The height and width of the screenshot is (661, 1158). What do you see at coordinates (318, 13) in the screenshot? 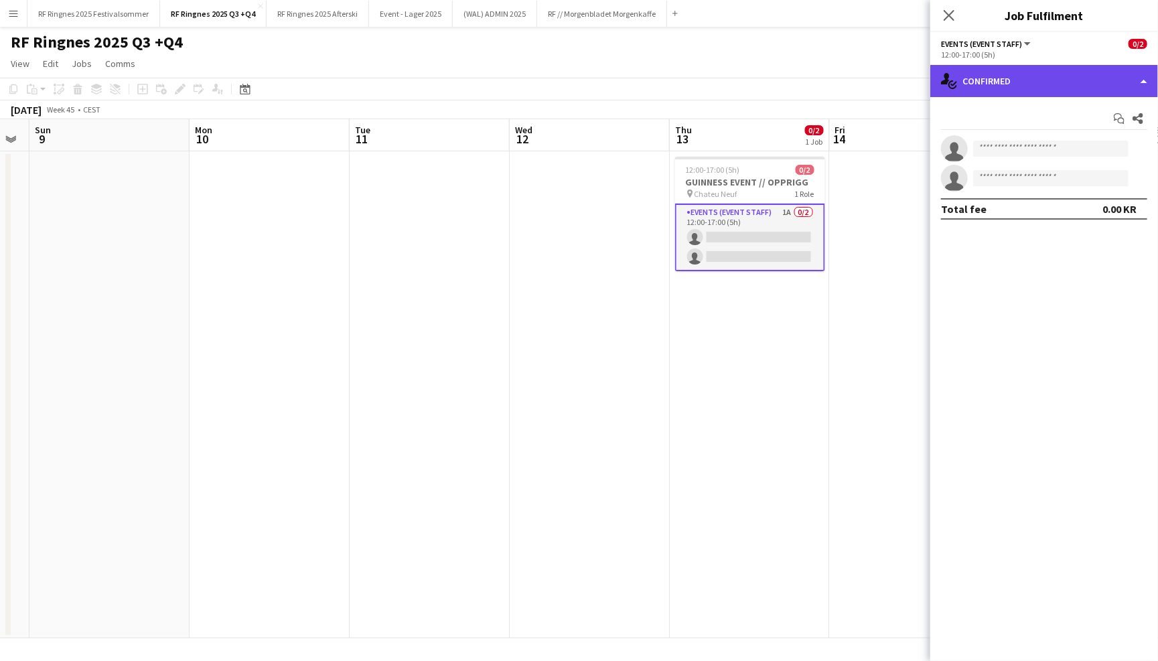
I see `button: RF Ringnes 2025 Afterski` at bounding box center [318, 13].